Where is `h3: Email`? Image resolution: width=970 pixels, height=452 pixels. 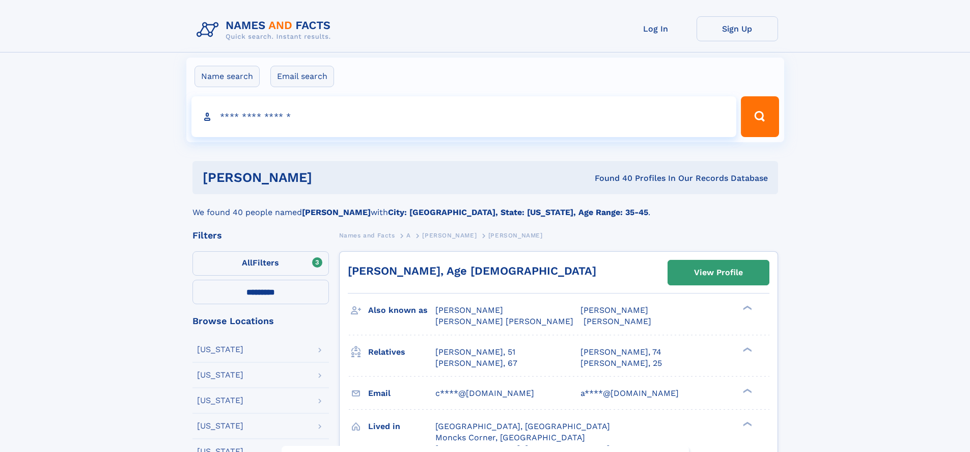 h3: Email is located at coordinates (402, 393).